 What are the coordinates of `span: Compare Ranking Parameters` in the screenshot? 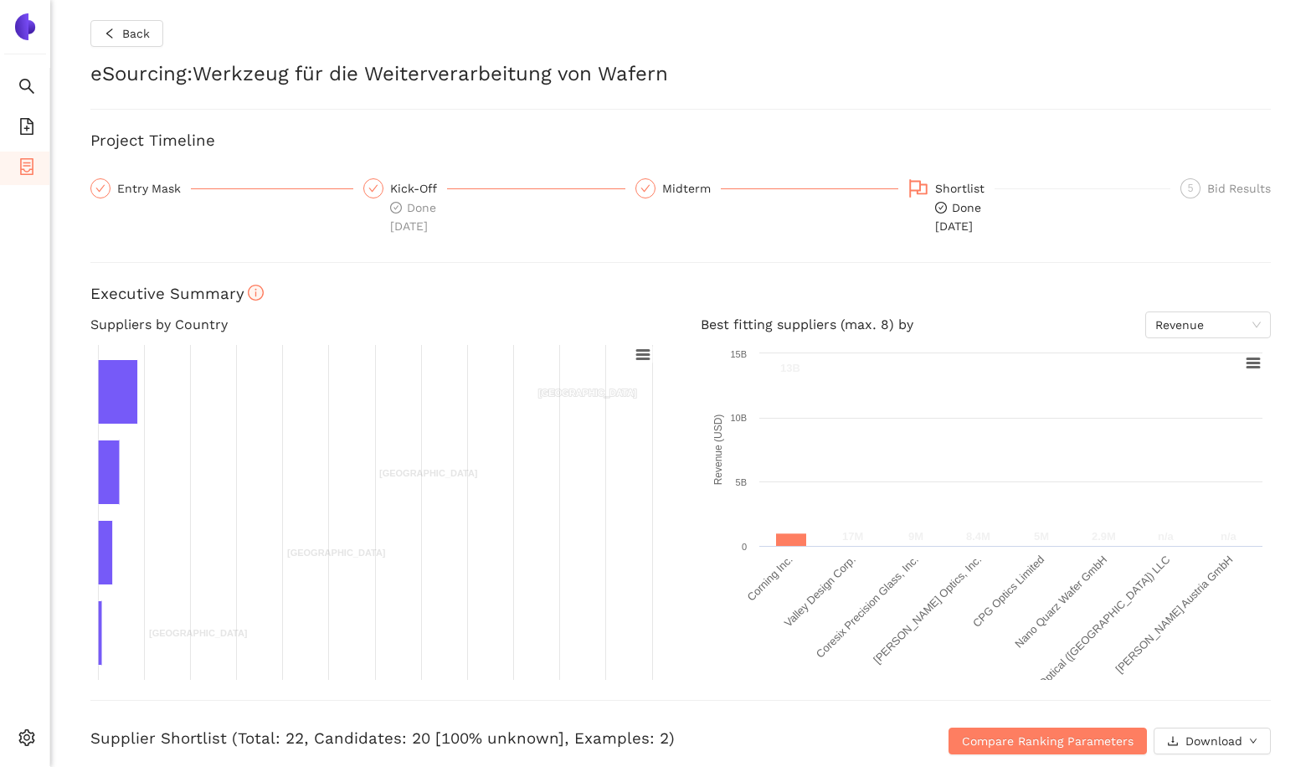 It's located at (1048, 741).